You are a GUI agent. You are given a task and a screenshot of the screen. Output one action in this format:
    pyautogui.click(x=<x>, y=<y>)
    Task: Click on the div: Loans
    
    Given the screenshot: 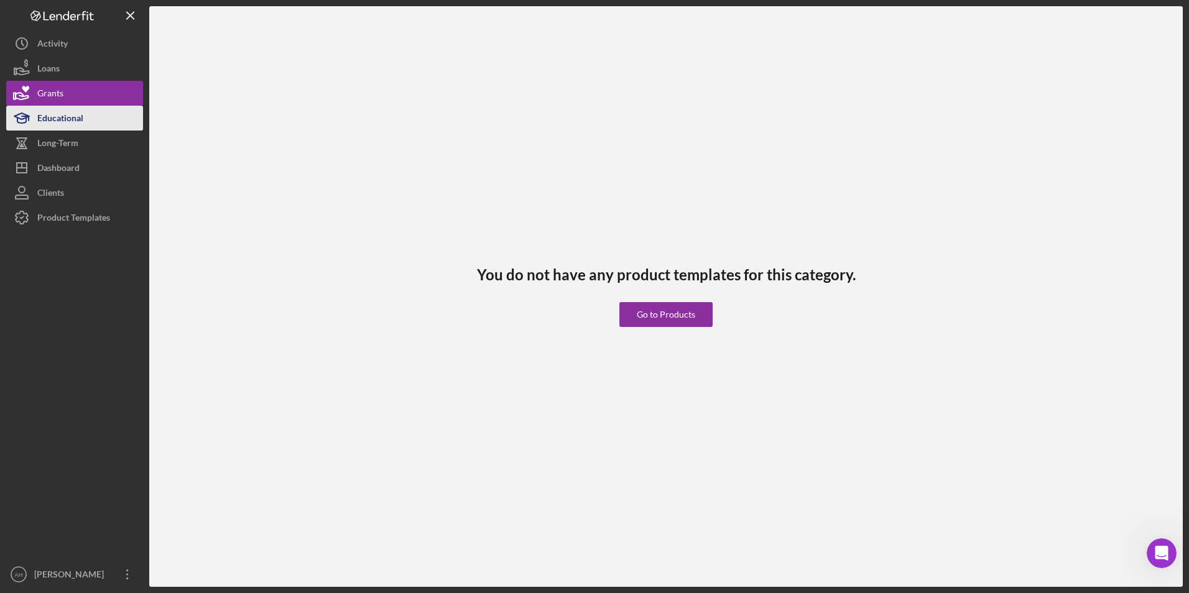 What is the action you would take?
    pyautogui.click(x=48, y=70)
    